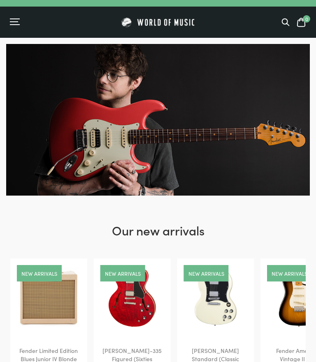  What do you see at coordinates (49, 297) in the screenshot?
I see `img: Fender Blues Junior IV Blonde front view` at bounding box center [49, 297].